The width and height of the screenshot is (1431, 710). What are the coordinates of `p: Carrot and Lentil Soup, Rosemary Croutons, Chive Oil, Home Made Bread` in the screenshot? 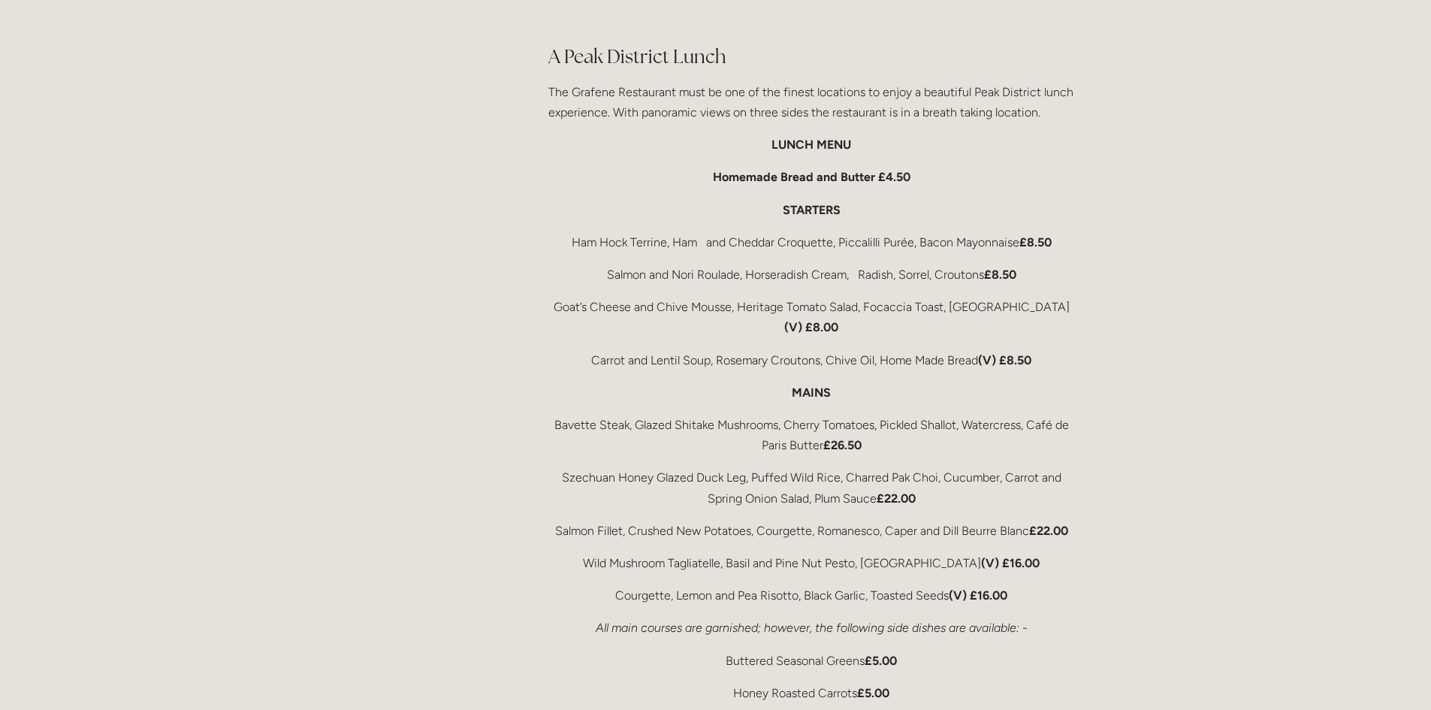 It's located at (811, 360).